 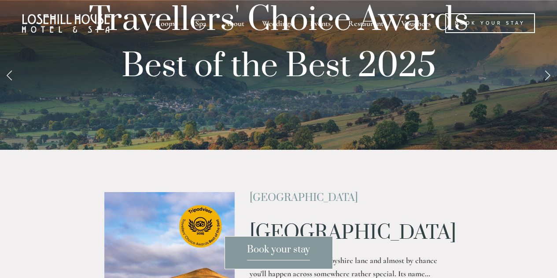 I want to click on img: Losehill House, so click(x=66, y=23).